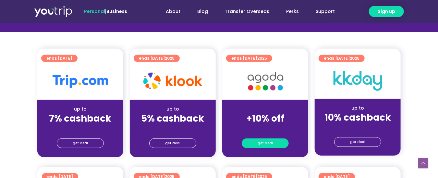  I want to click on a: Blog, so click(203, 11).